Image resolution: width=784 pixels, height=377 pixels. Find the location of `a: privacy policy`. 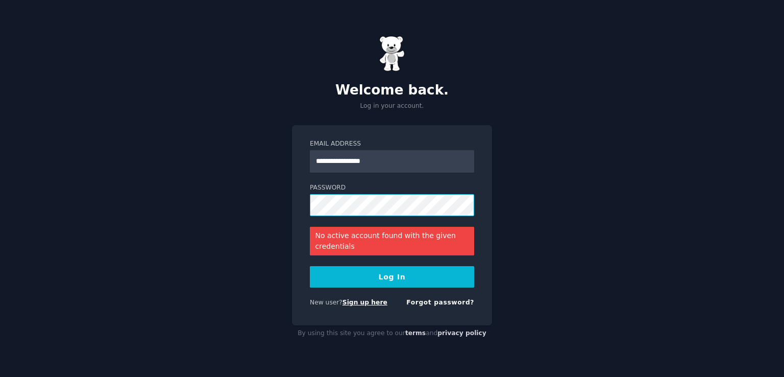

a: privacy policy is located at coordinates (462, 333).